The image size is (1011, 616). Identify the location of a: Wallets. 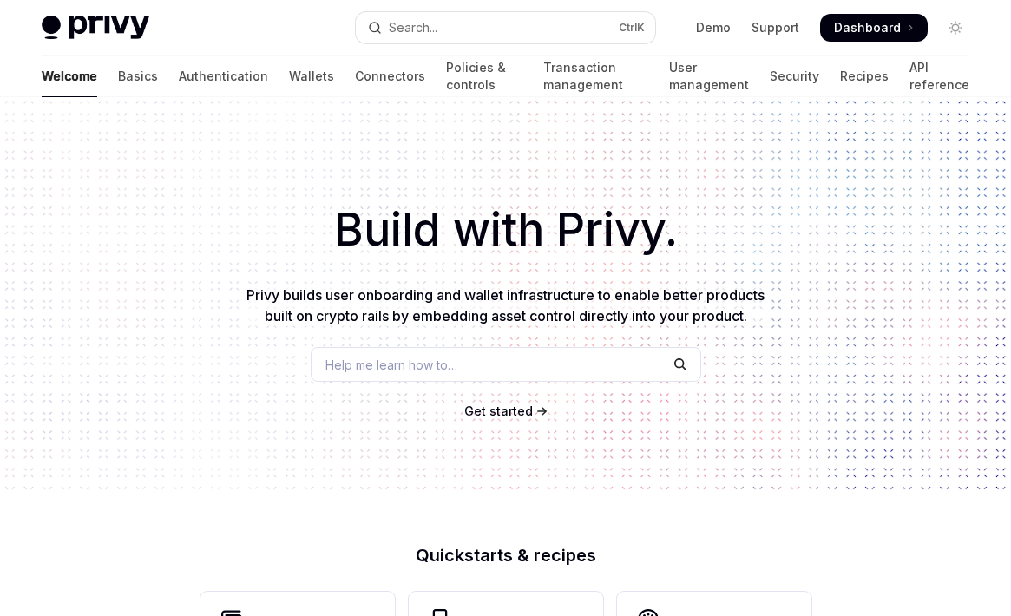
(311, 76).